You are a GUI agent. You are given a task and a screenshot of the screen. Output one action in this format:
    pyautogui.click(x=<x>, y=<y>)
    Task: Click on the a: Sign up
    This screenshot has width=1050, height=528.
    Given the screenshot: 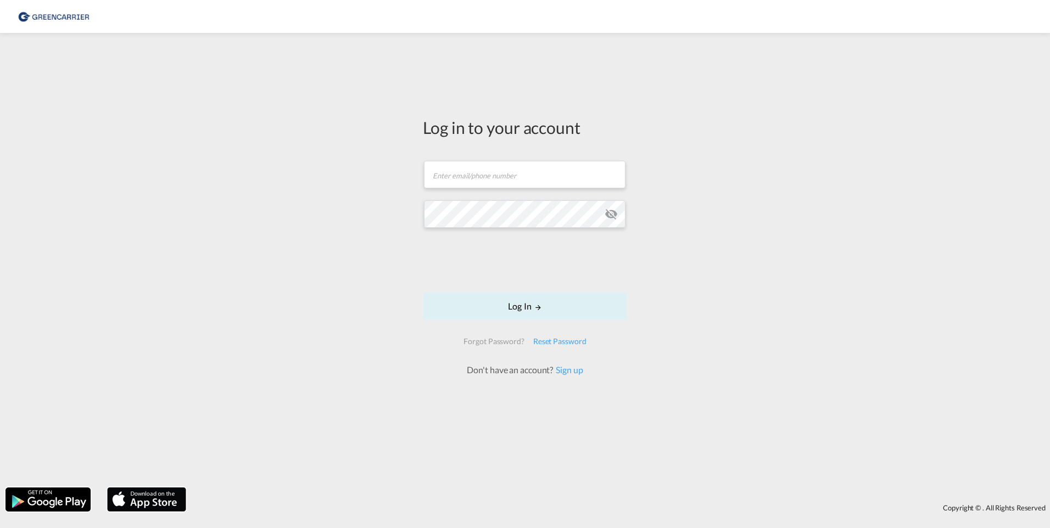 What is the action you would take?
    pyautogui.click(x=568, y=370)
    